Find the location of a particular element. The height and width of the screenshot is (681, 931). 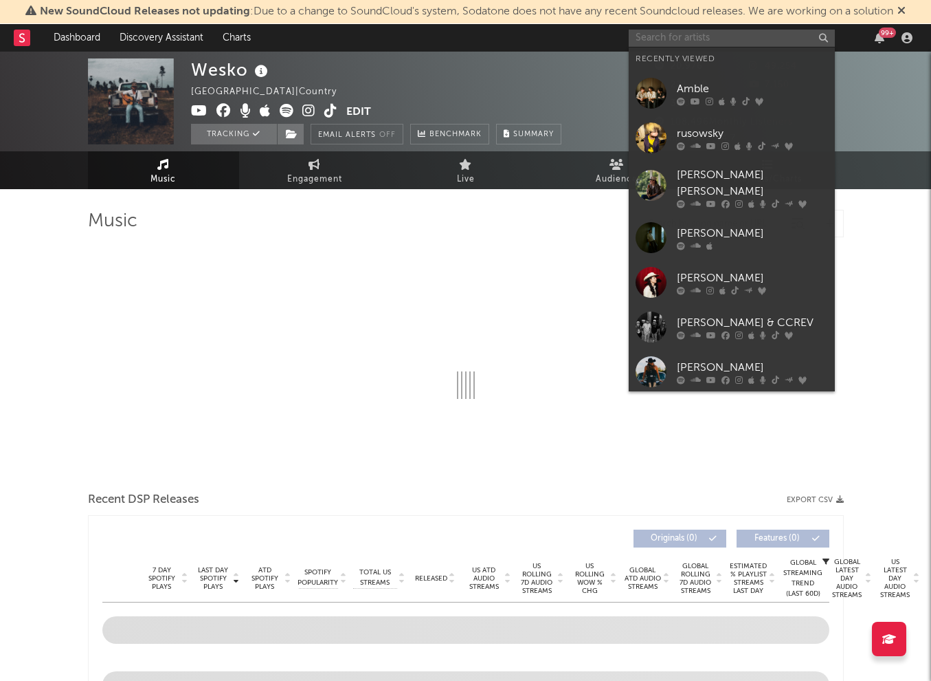

span: Benchmark is located at coordinates (456, 135).